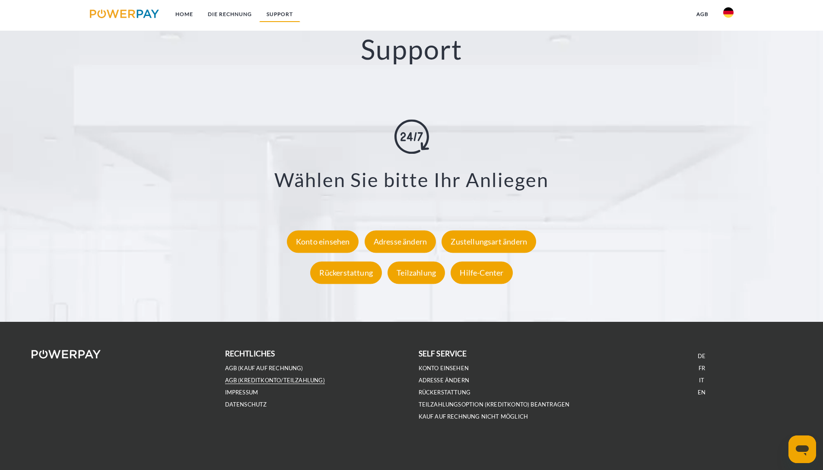 This screenshot has height=470, width=823. I want to click on h2: Support, so click(411, 49).